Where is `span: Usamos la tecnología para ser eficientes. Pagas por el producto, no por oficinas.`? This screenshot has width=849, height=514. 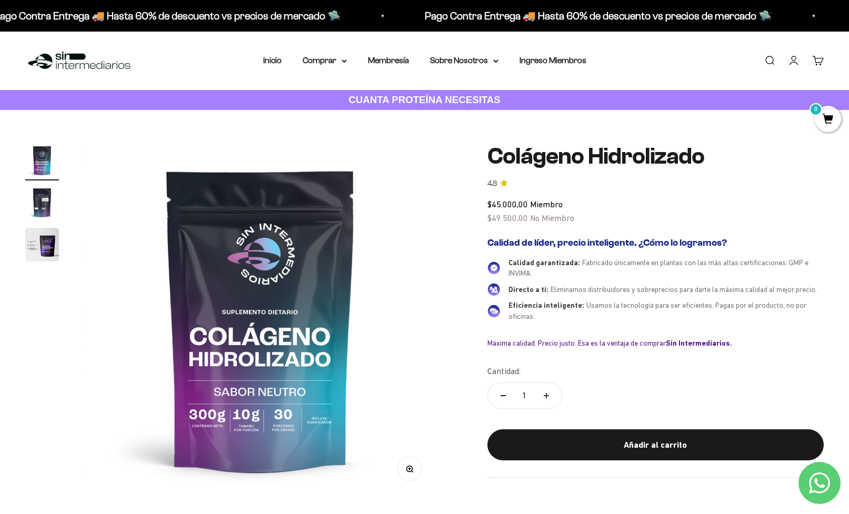 span: Usamos la tecnología para ser eficientes. Pagas por el producto, no por oficinas. is located at coordinates (657, 311).